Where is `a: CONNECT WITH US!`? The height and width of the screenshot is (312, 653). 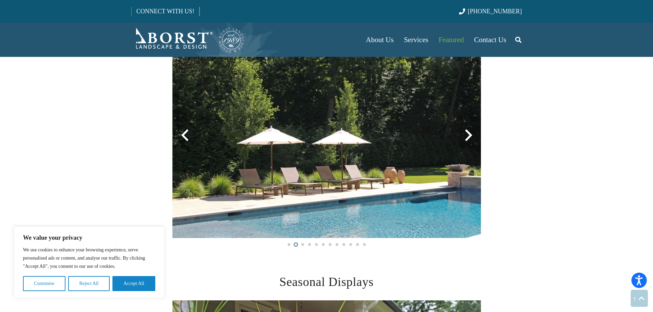 a: CONNECT WITH US! is located at coordinates (165, 11).